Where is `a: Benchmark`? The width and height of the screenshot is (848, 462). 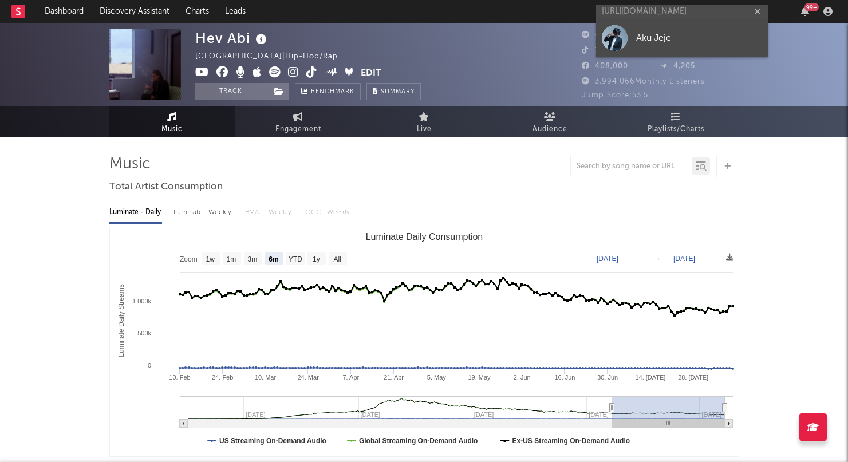
a: Benchmark is located at coordinates (328, 92).